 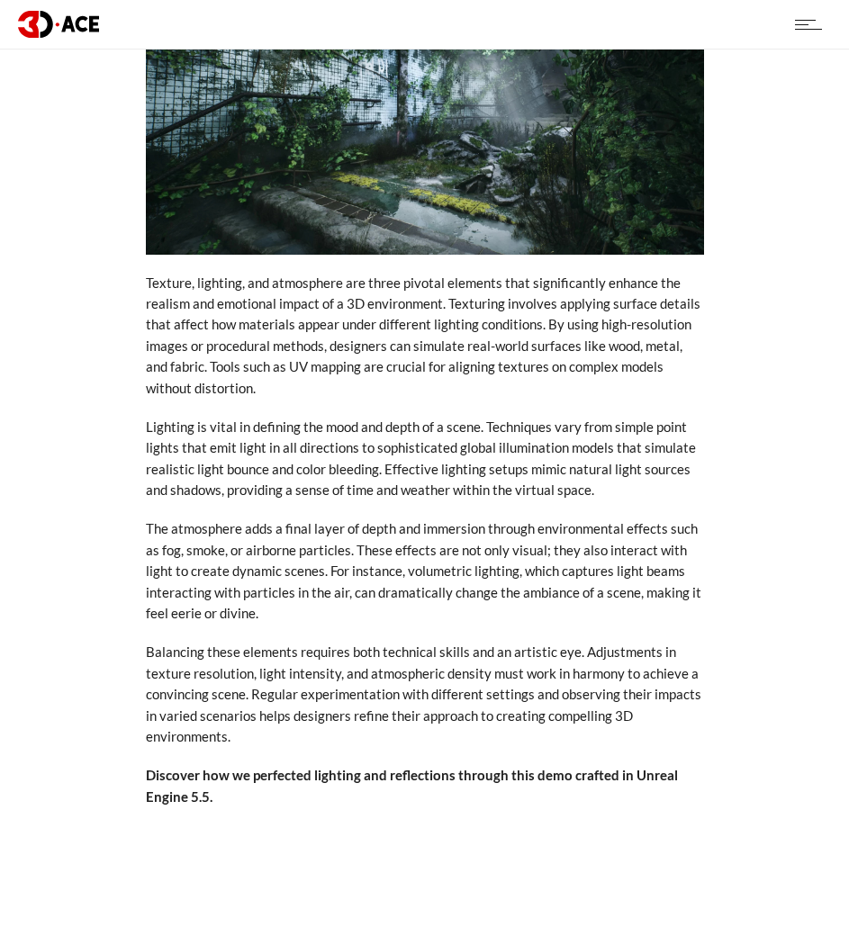 I want to click on p: Texture, lighting, and atmosphere are three pivotal elements that significantly enhance the reali..., so click(x=425, y=336).